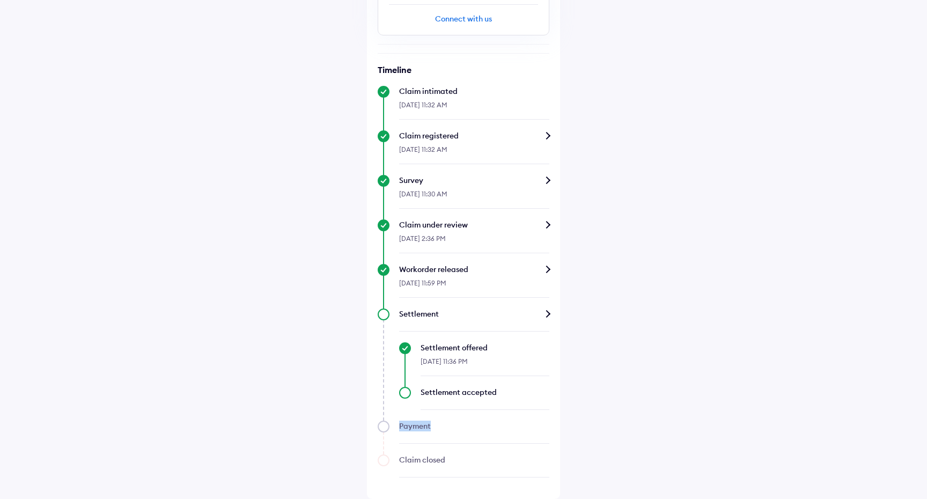  Describe the element at coordinates (463, 19) in the screenshot. I see `div: Connect with us` at that location.